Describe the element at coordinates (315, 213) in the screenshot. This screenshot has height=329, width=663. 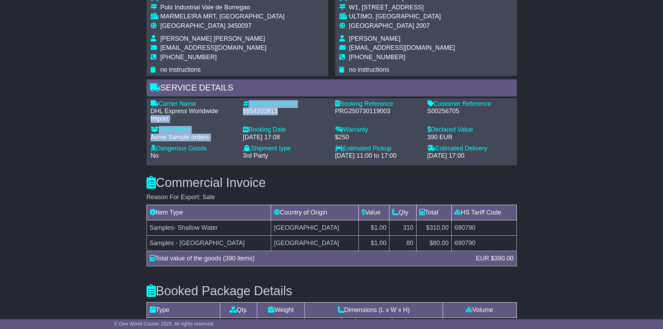
I see `td: Country of Origin` at that location.